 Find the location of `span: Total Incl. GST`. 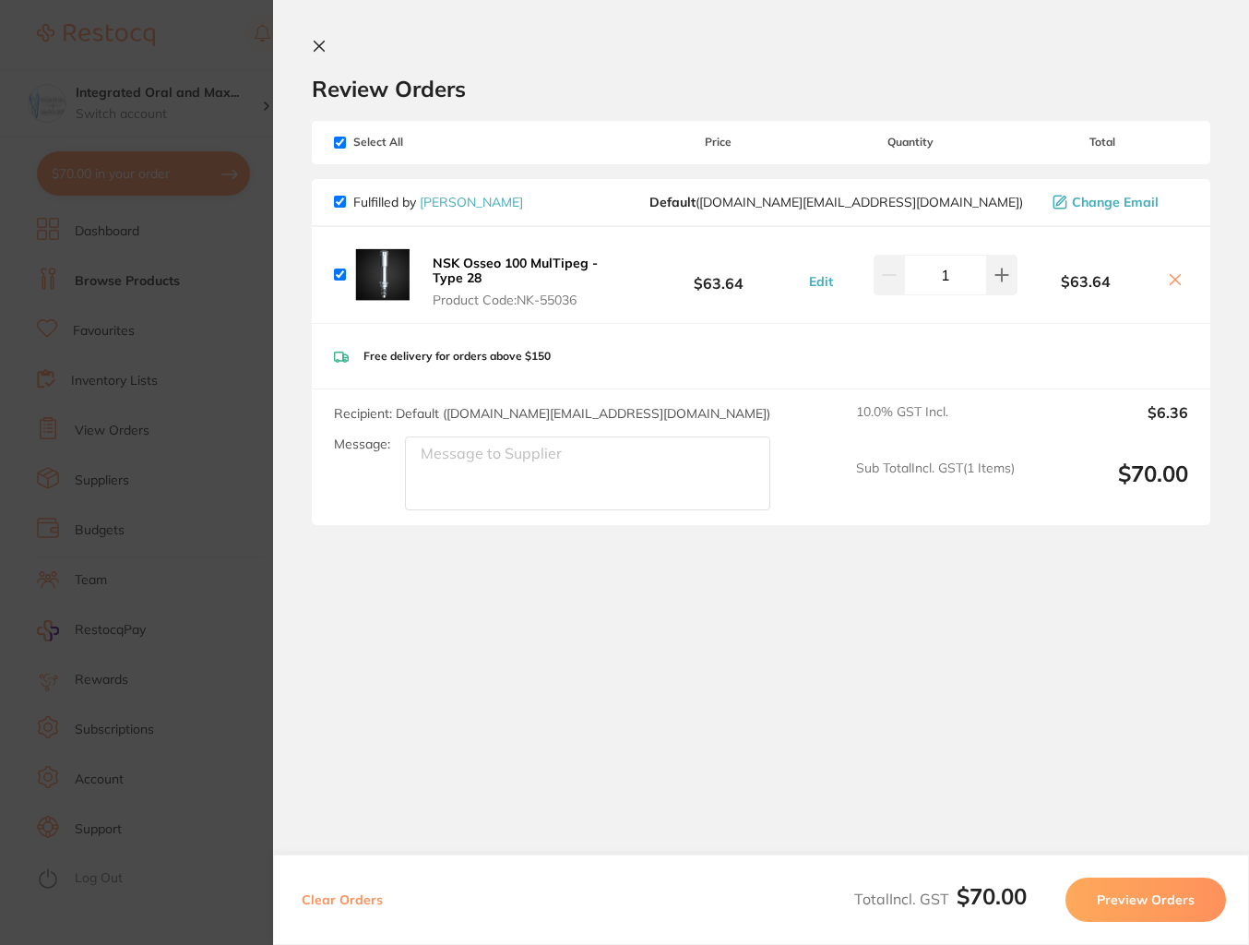

span: Total Incl. GST is located at coordinates (940, 899).